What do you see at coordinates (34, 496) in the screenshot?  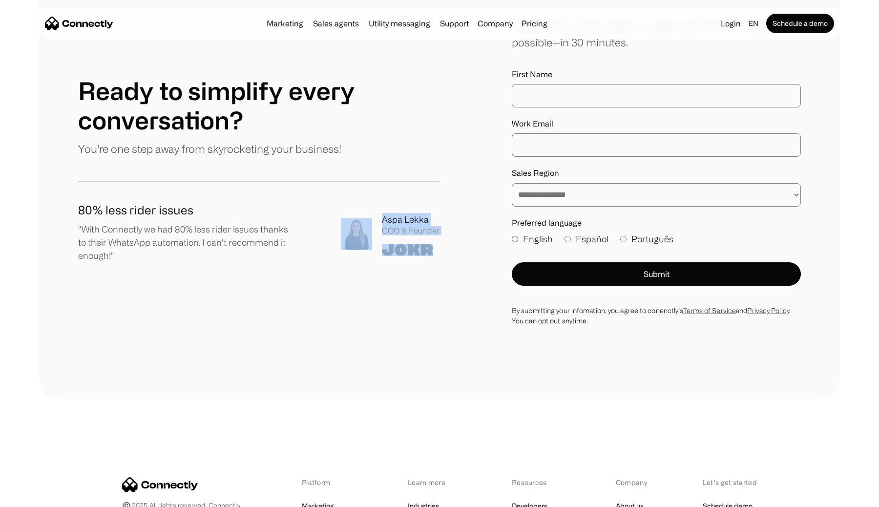 I see `aside: Language selected: English` at bounding box center [34, 496].